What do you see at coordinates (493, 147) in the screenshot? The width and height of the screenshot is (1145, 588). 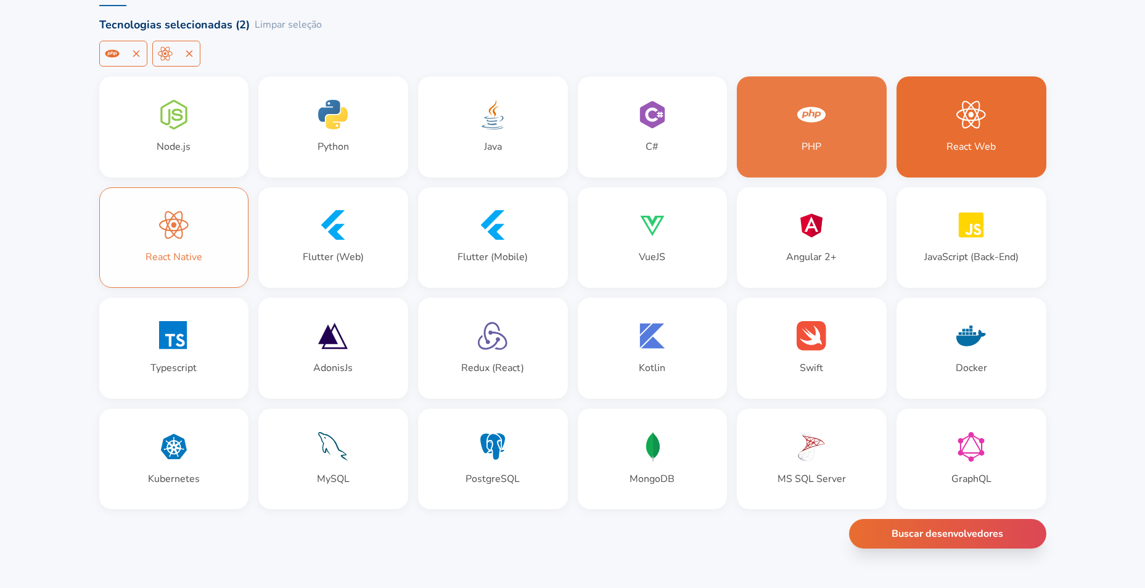 I see `div: Java` at bounding box center [493, 147].